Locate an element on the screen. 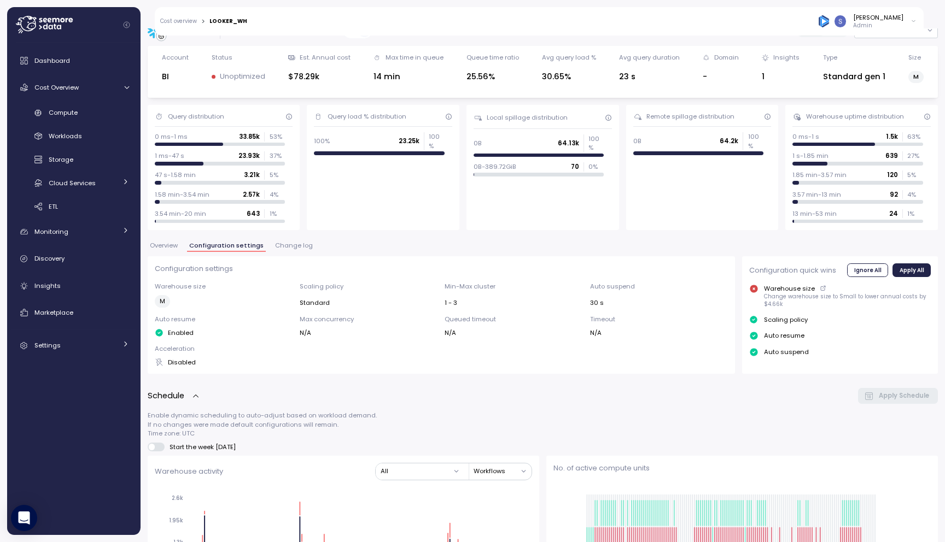 The image size is (945, 542). div: Remote spillage distribution is located at coordinates (690, 116).